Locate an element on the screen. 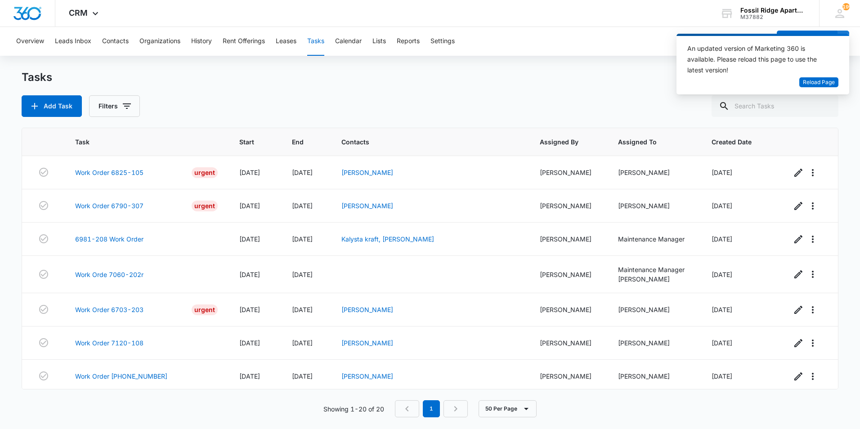  button: 50 Per Page is located at coordinates (507, 409).